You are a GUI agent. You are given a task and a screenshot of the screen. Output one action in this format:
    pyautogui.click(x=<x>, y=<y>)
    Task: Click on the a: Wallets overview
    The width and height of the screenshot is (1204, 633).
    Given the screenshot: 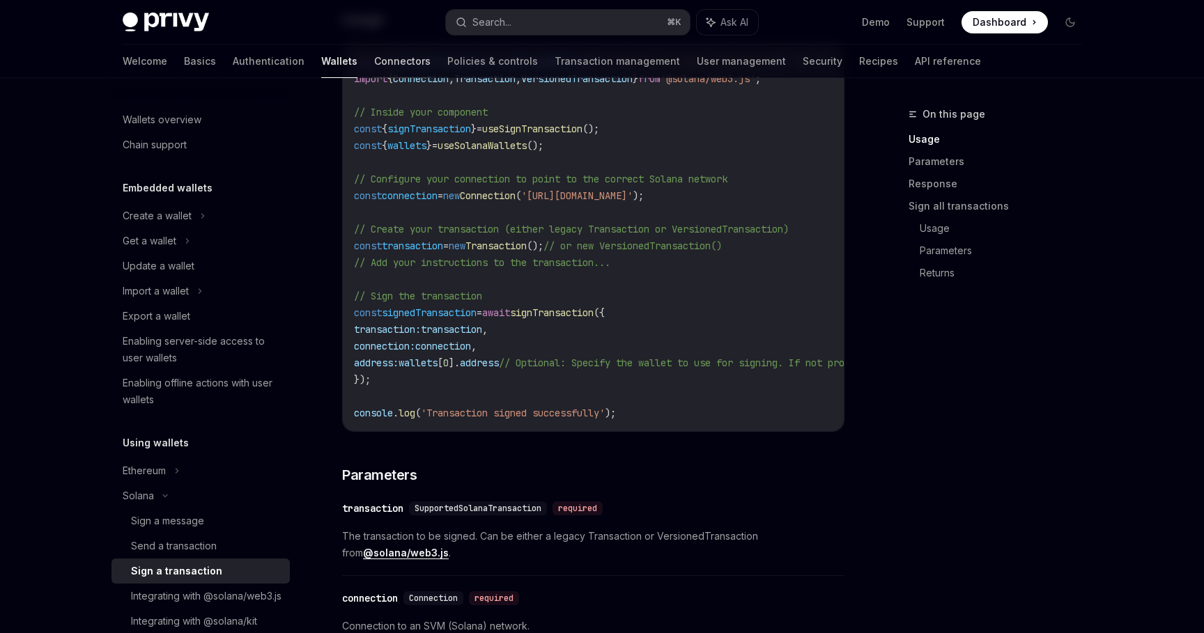 What is the action you would take?
    pyautogui.click(x=201, y=120)
    